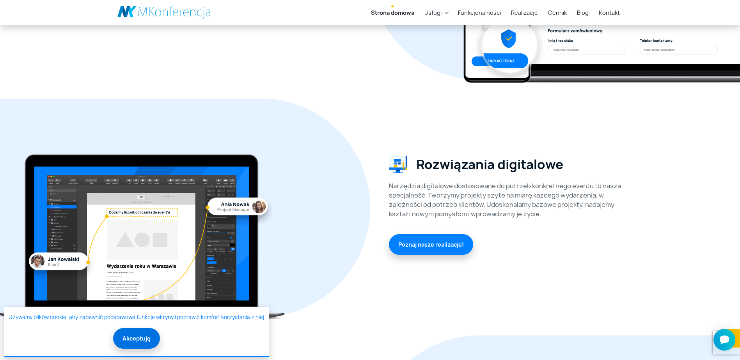  What do you see at coordinates (506, 200) in the screenshot?
I see `div: Narzędzia digitalowe dostosowane do potrzeb konkretnego eventu to nasza specjalność. Tworzymy pro...` at bounding box center [506, 200].